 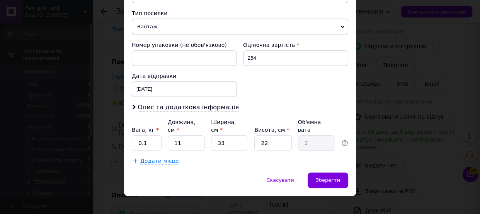 What do you see at coordinates (160, 161) in the screenshot?
I see `span: Додати місце` at bounding box center [160, 161].